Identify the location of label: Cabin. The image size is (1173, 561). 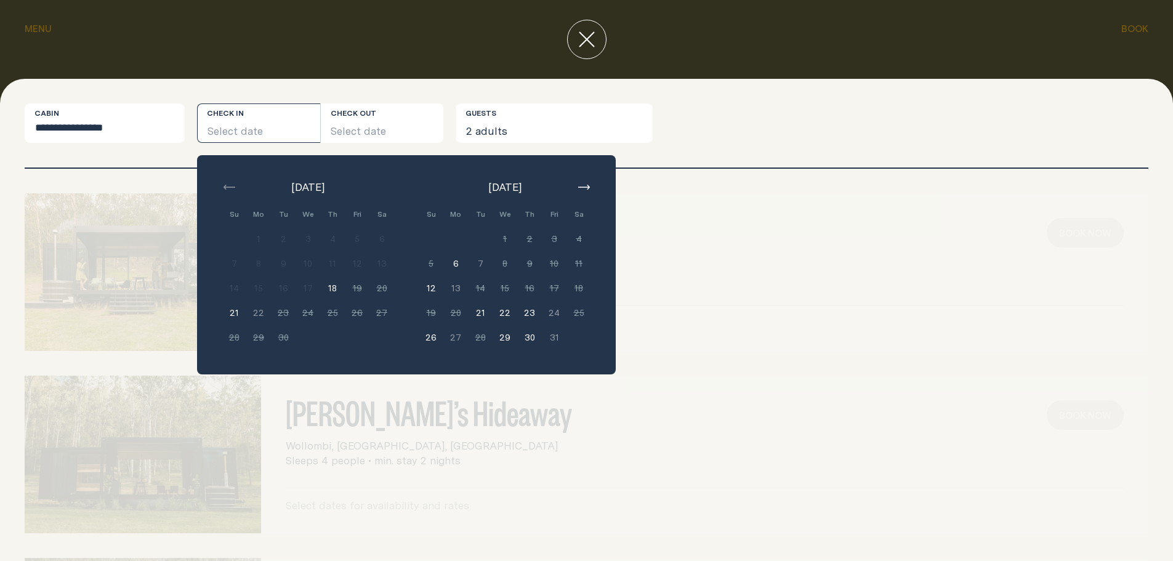
(47, 113).